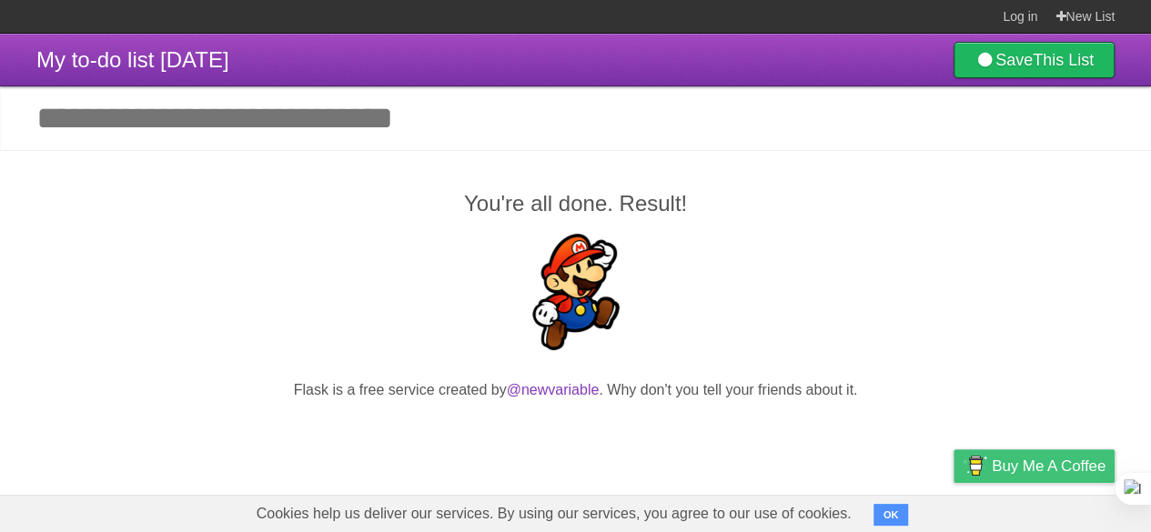  Describe the element at coordinates (576, 292) in the screenshot. I see `img: Super Mario` at that location.